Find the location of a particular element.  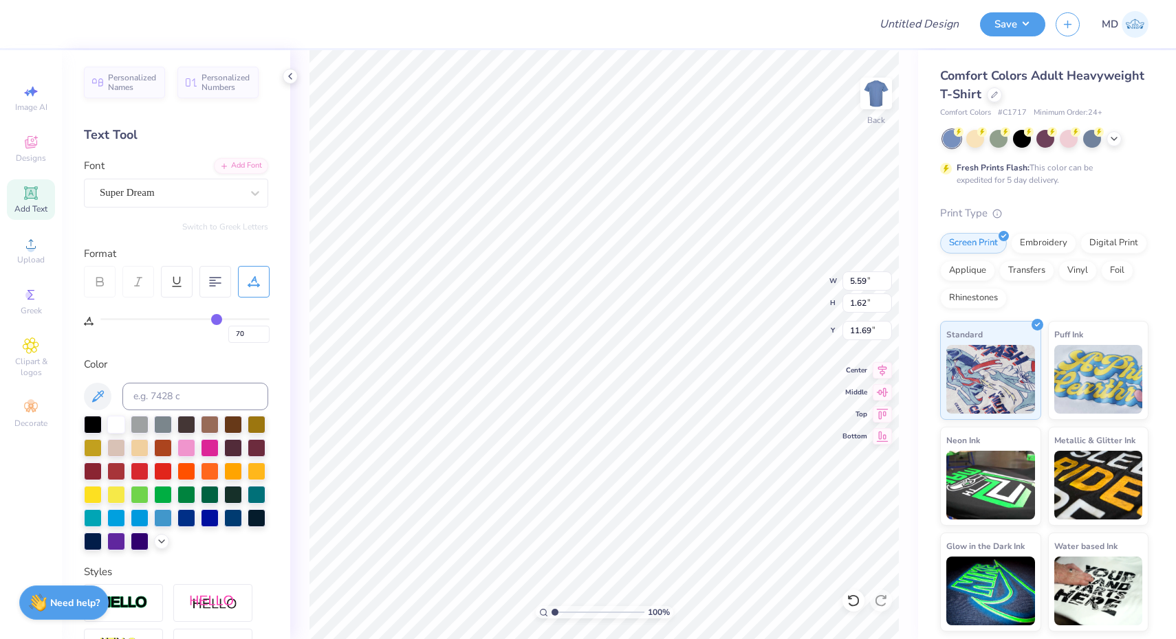

button: Save is located at coordinates (1012, 24).